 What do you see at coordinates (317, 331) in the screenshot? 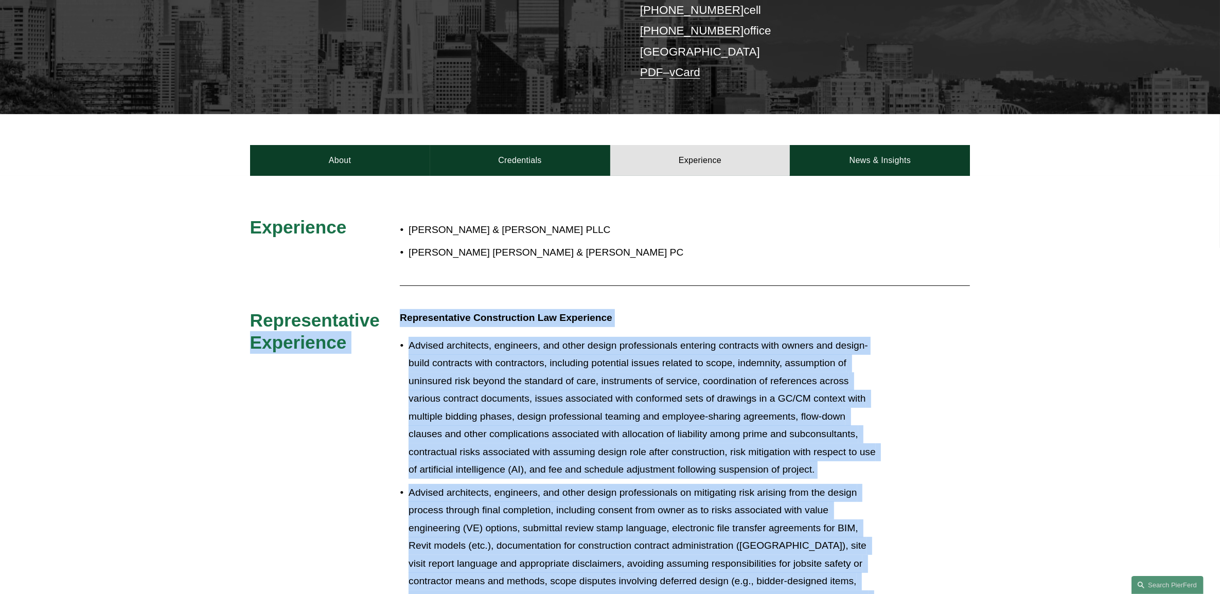
I see `span: Representative Experience` at bounding box center [317, 331].